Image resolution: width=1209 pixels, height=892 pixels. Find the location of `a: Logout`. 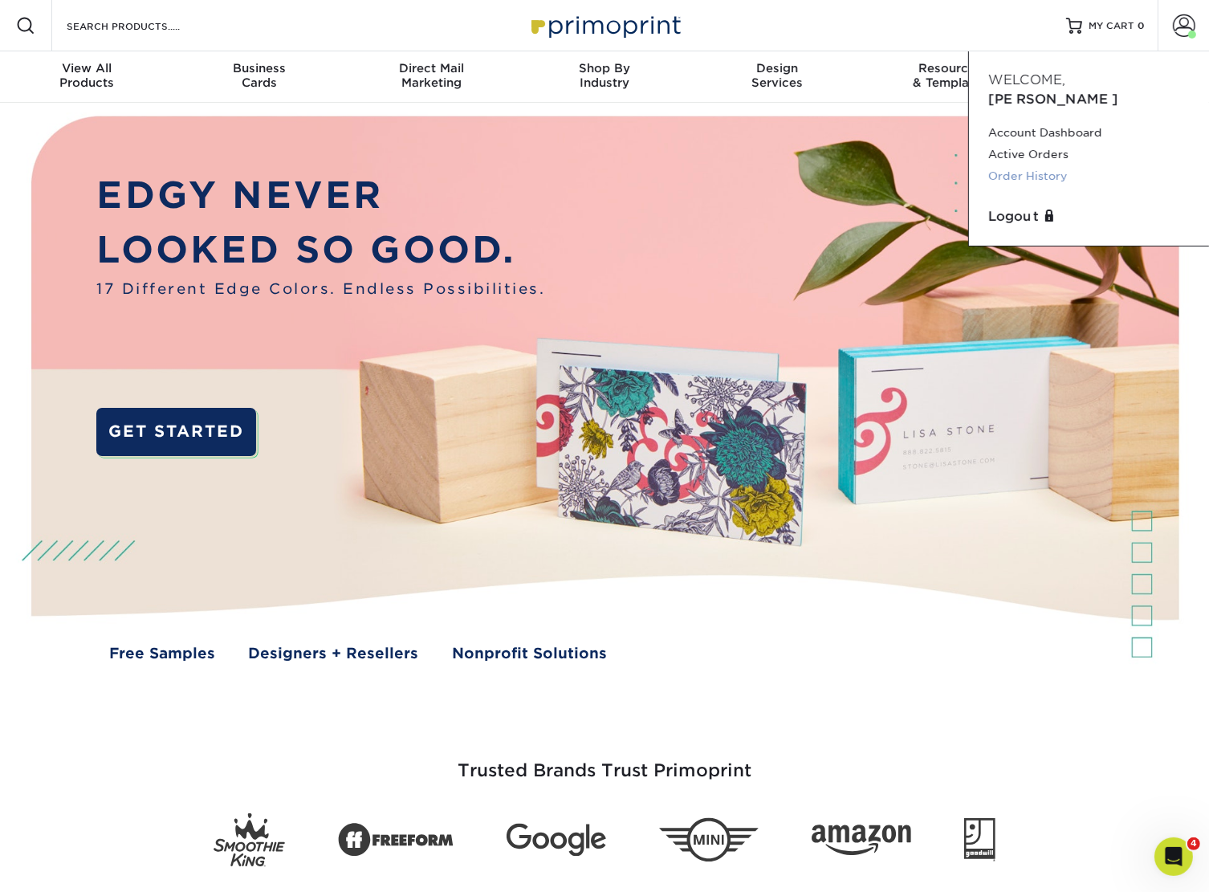

a: Logout is located at coordinates (1088, 217).